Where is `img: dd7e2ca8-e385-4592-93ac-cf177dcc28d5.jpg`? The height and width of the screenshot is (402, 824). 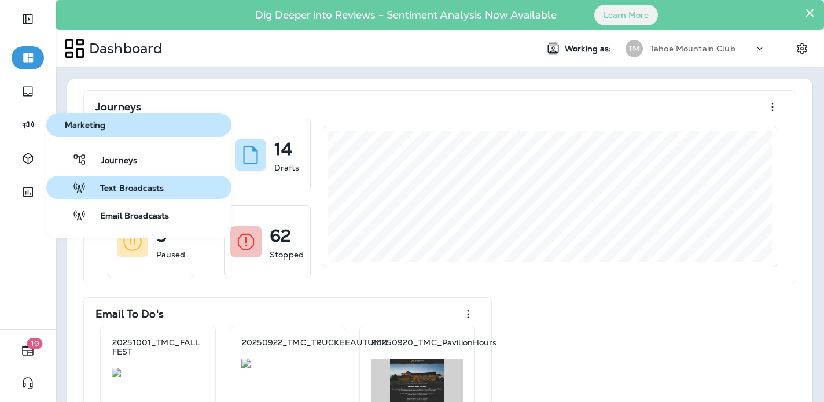 img: dd7e2ca8-e385-4592-93ac-cf177dcc28d5.jpg is located at coordinates (288, 363).